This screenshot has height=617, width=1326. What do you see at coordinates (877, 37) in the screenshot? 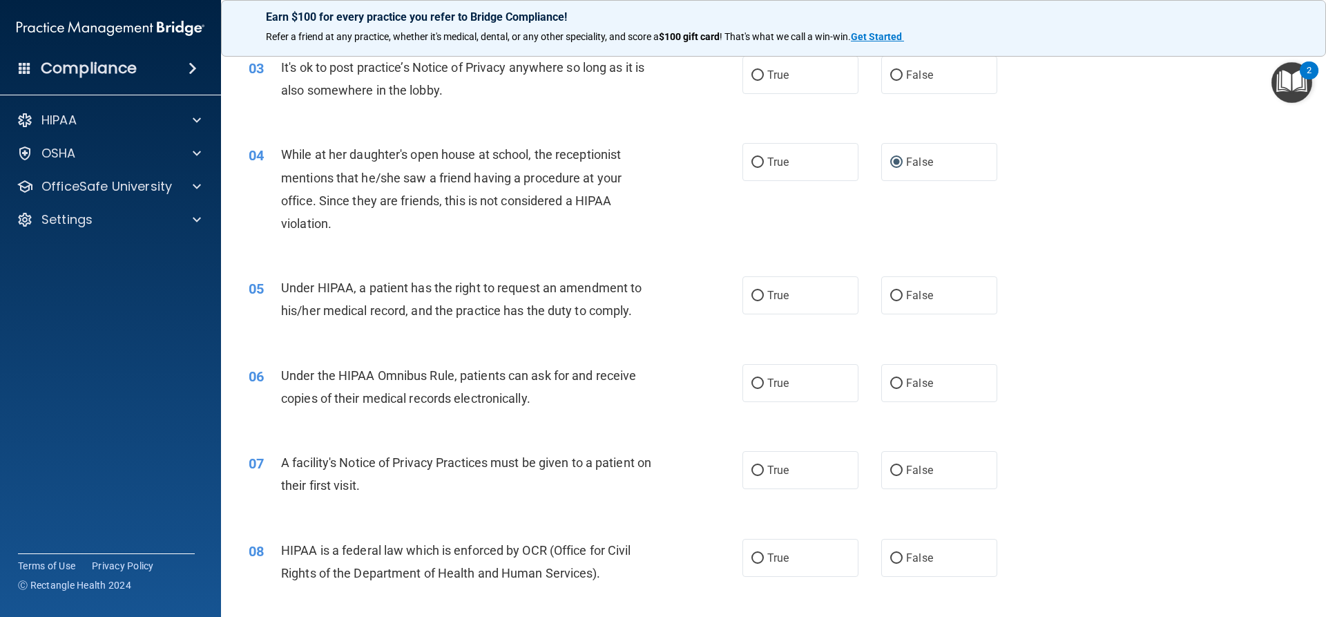
I see `a: Get Started` at bounding box center [877, 37].